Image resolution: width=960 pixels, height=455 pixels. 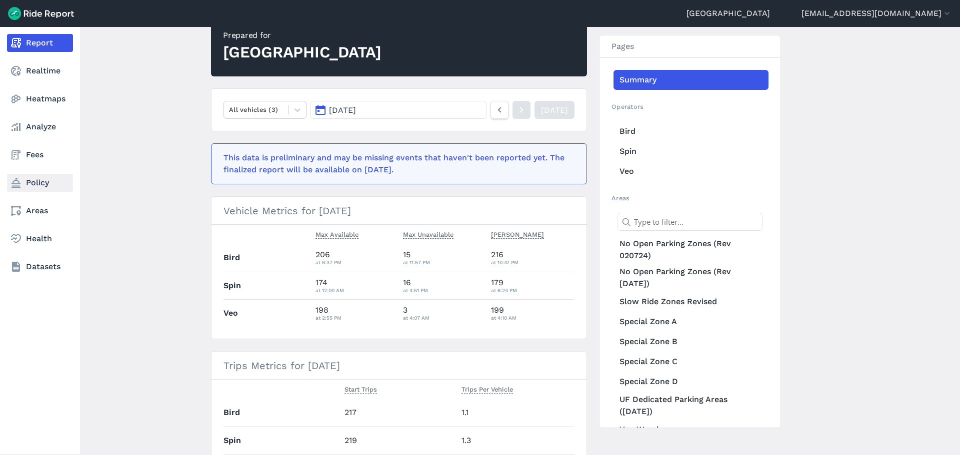 What do you see at coordinates (533, 318) in the screenshot?
I see `div: at 4:10 AM` at bounding box center [533, 318].